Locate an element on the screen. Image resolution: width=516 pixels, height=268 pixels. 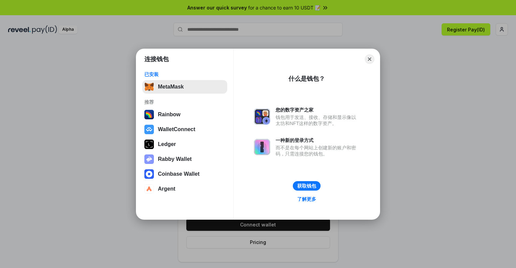
div: 一种新的登录方式 is located at coordinates (317, 140).